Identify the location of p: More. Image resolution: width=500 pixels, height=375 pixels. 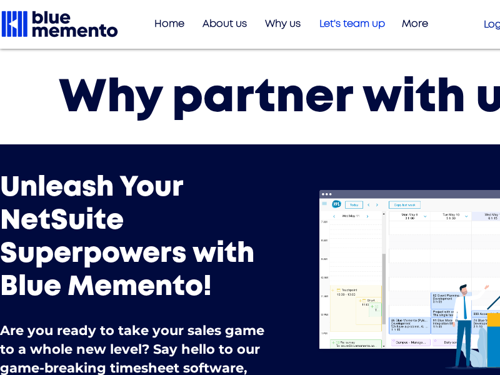
(415, 24).